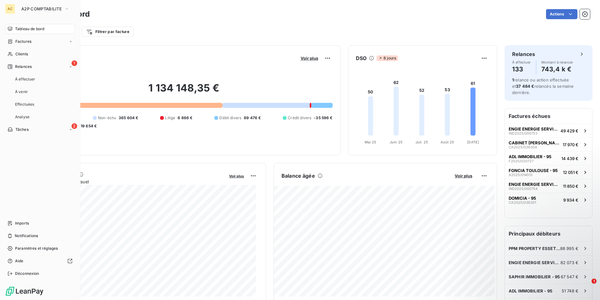  Describe the element at coordinates (549, 186) in the screenshot. I see `button: ENGIE ENERGIE SERVICES - 96IND2025/00075411 850 €` at that location.